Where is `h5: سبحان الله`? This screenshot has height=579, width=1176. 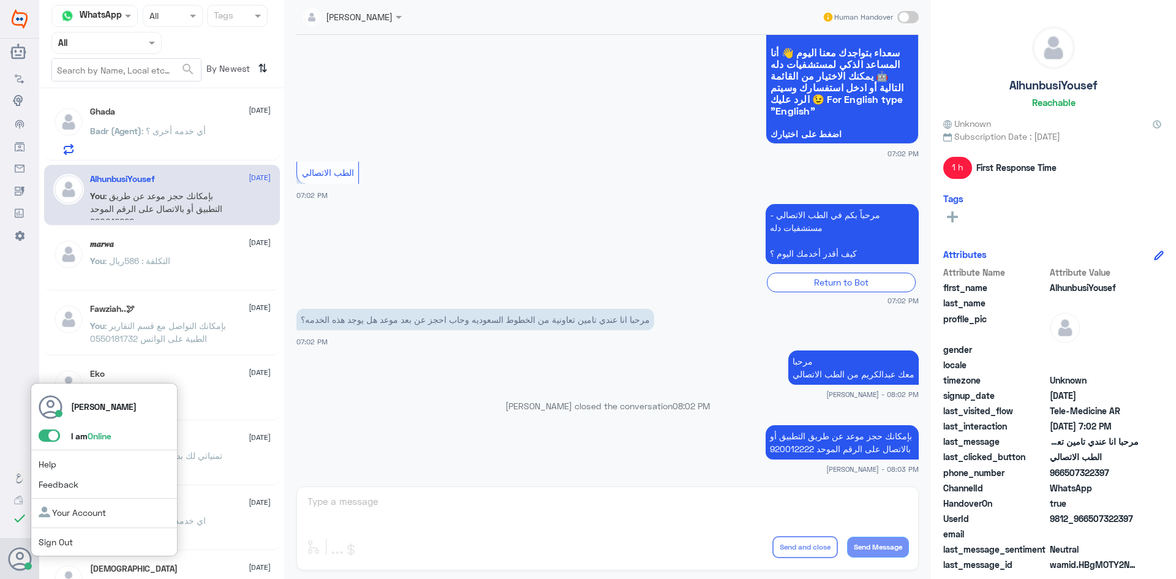
h5: سبحان الله is located at coordinates (134, 568).